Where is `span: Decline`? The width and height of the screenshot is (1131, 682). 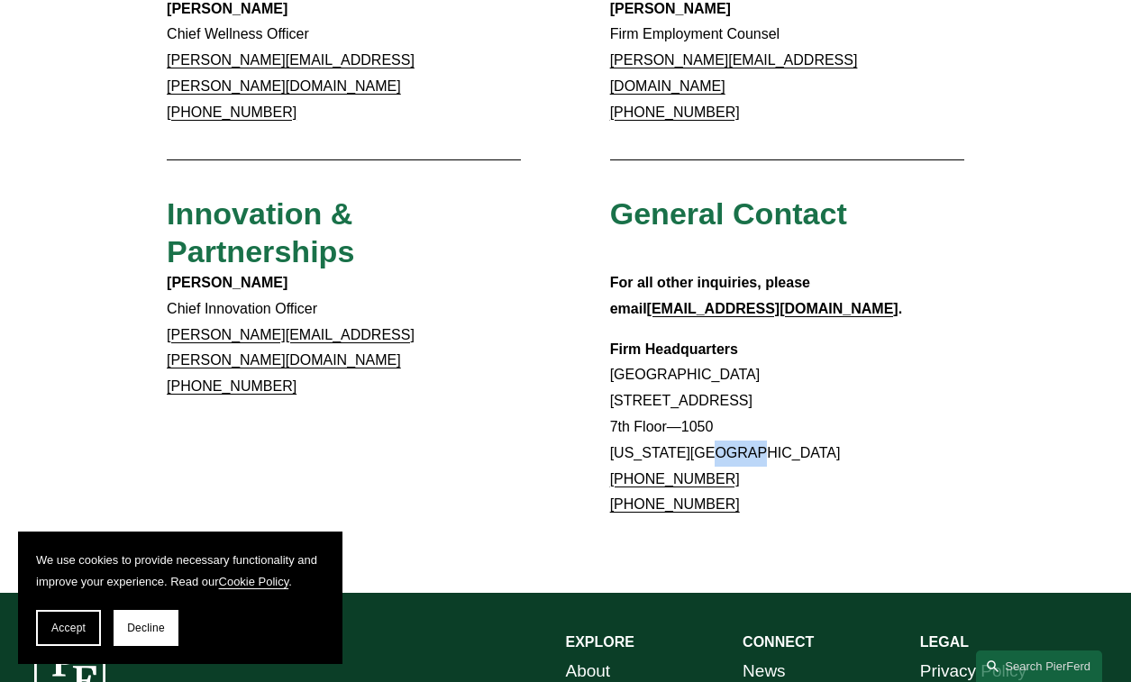
span: Decline is located at coordinates (146, 628).